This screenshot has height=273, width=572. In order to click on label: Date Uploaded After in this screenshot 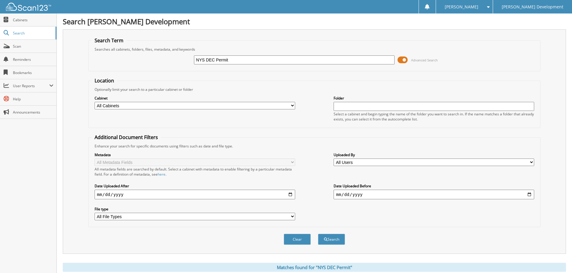, I will do `click(195, 186)`.